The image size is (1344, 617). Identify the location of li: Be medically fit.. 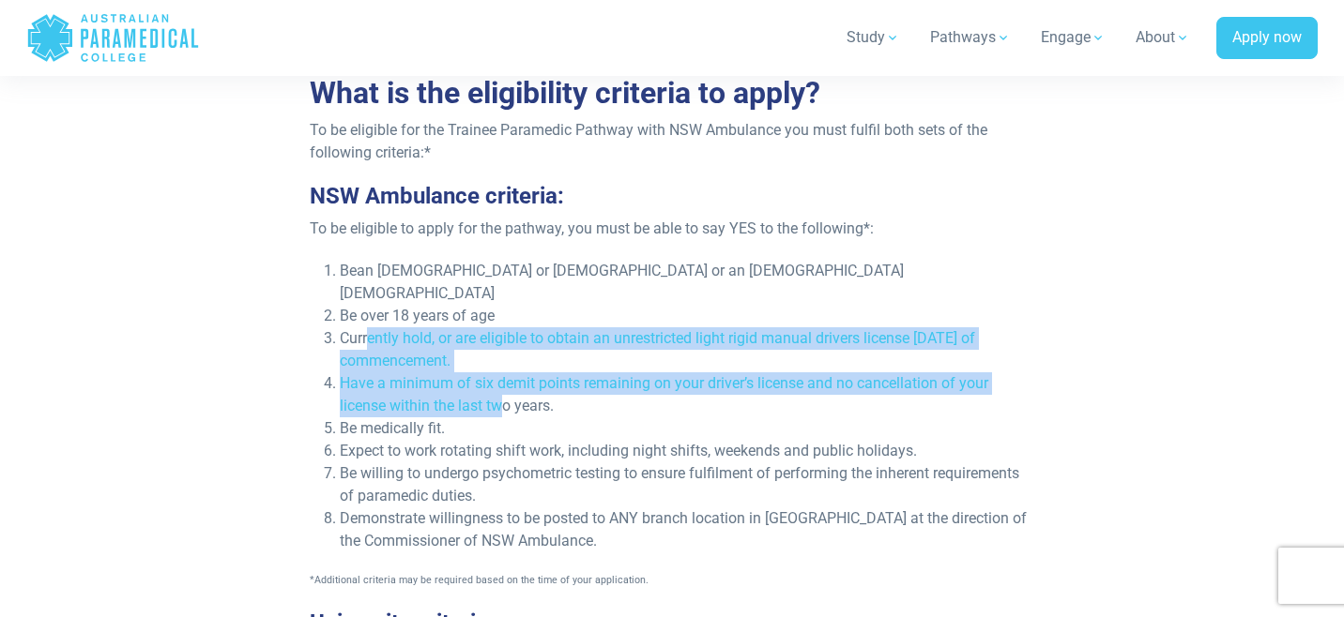
(687, 429).